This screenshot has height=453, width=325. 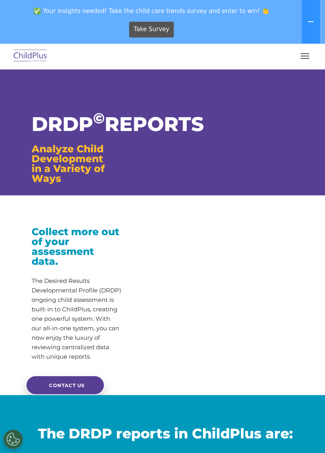 I want to click on h2: The DRDP reports in ChildPlus are:, so click(x=166, y=434).